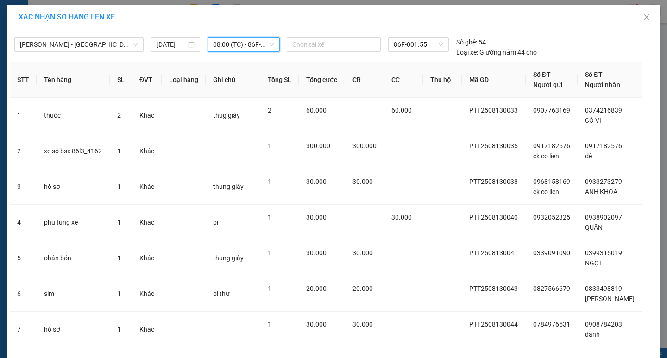 The image size is (667, 358). I want to click on th: ĐVT, so click(147, 80).